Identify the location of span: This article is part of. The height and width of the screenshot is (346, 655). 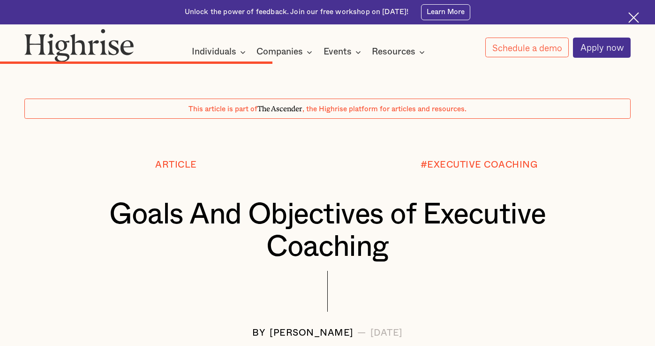
(223, 109).